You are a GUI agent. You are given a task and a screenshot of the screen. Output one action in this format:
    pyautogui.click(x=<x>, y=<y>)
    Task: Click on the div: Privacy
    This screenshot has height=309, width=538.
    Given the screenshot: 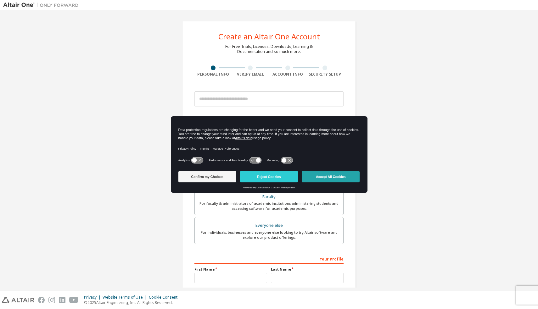 What is the action you would take?
    pyautogui.click(x=93, y=297)
    